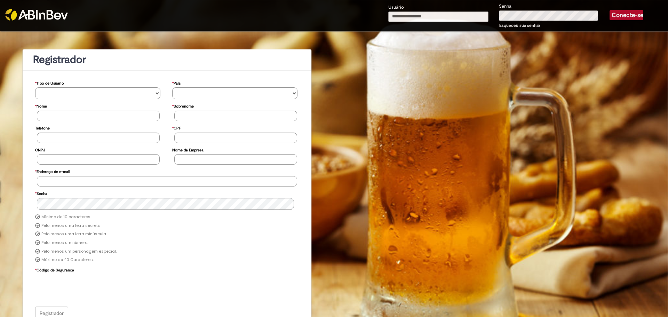 The width and height of the screenshot is (668, 317). What do you see at coordinates (396, 7) in the screenshot?
I see `font: Usuário` at bounding box center [396, 7].